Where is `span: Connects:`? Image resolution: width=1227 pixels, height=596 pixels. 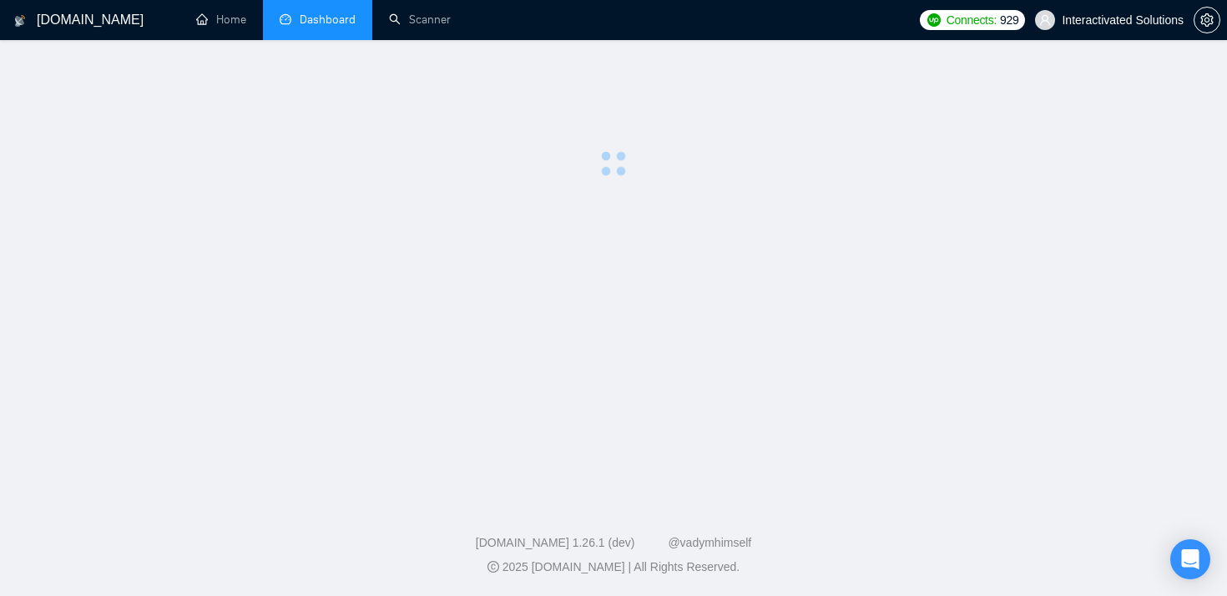
span: Connects: is located at coordinates (971, 20).